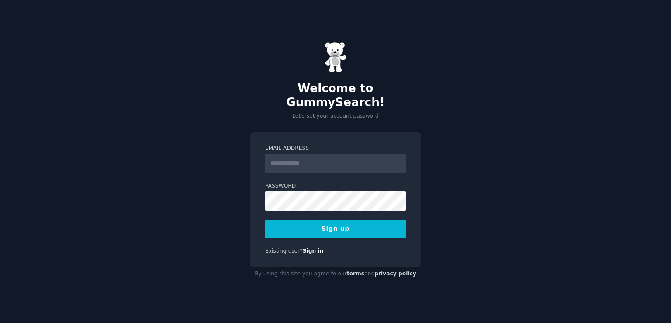 The image size is (671, 323). I want to click on button: Sign up, so click(336, 229).